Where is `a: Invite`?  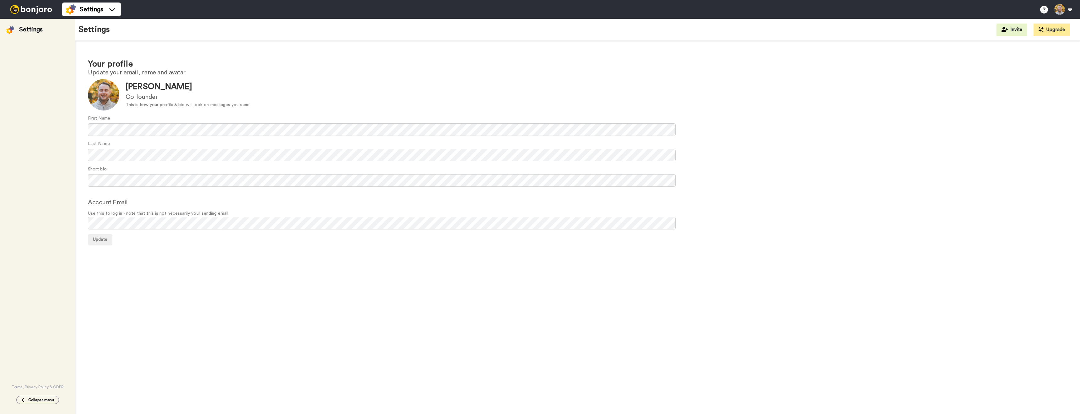 a: Invite is located at coordinates (1012, 30).